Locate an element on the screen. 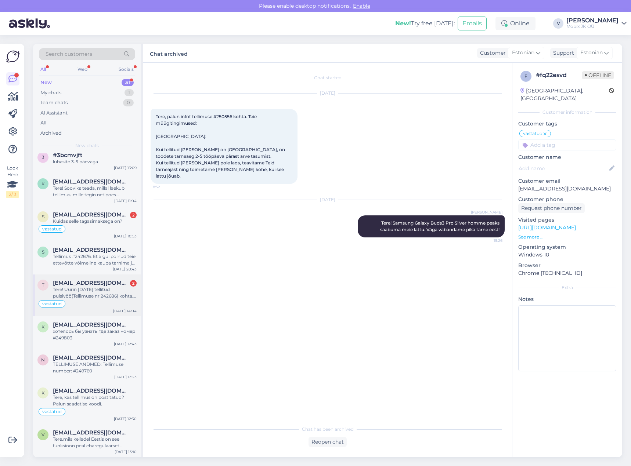  div: TELLIMUSE ANDMED: Tellimuse number: #249760 is located at coordinates (95, 368).